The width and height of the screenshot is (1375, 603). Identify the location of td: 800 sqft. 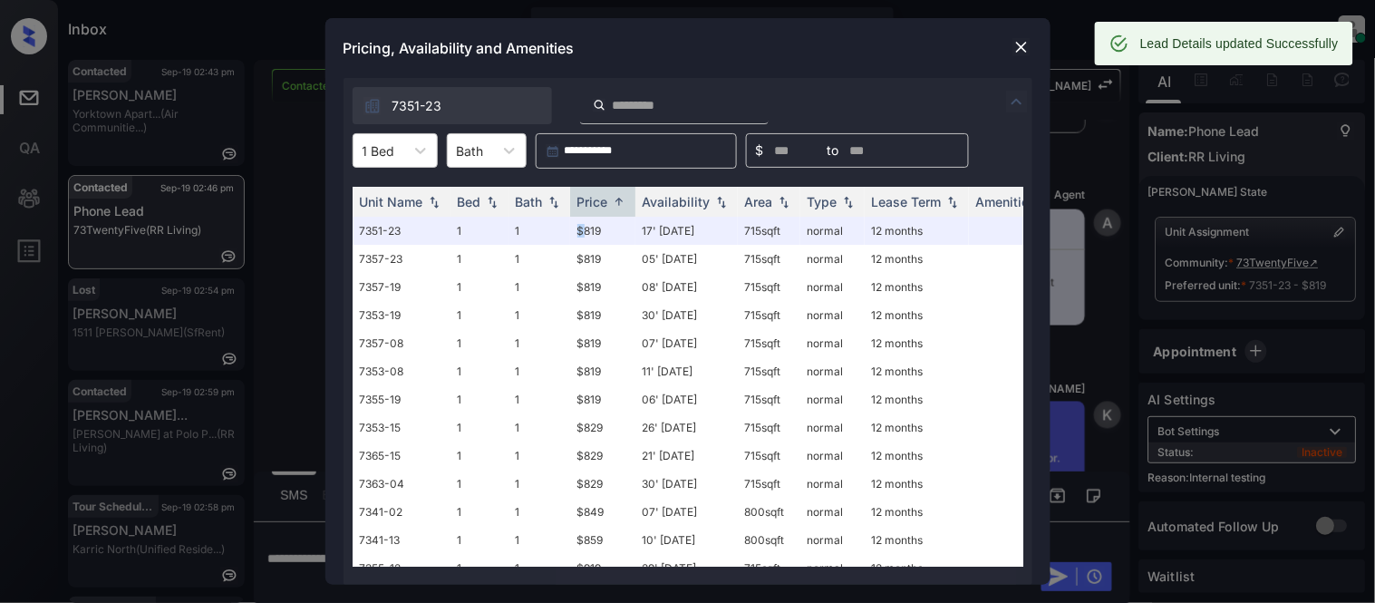
(768, 539).